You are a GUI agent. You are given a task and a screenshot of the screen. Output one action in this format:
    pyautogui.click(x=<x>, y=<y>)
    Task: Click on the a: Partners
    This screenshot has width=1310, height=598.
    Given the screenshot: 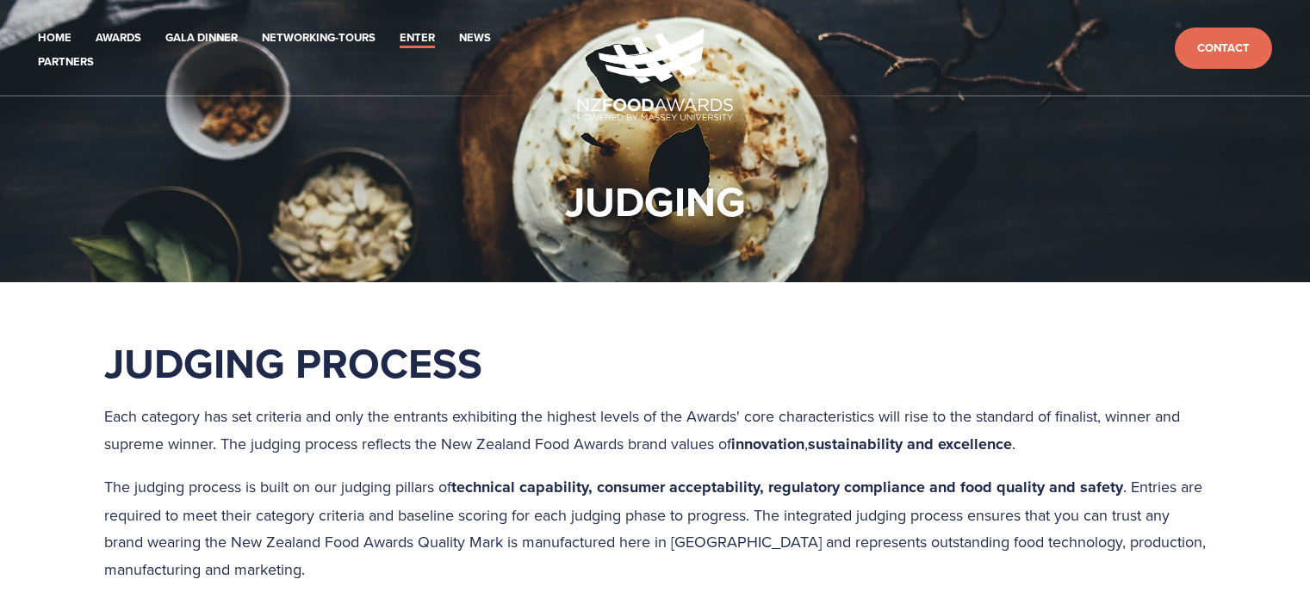 What is the action you would take?
    pyautogui.click(x=65, y=62)
    